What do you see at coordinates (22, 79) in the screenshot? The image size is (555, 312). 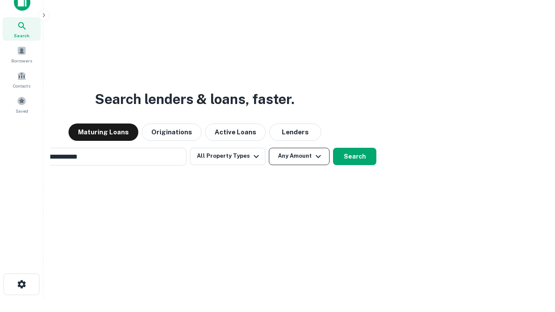 I see `a: Contacts` at bounding box center [22, 79].